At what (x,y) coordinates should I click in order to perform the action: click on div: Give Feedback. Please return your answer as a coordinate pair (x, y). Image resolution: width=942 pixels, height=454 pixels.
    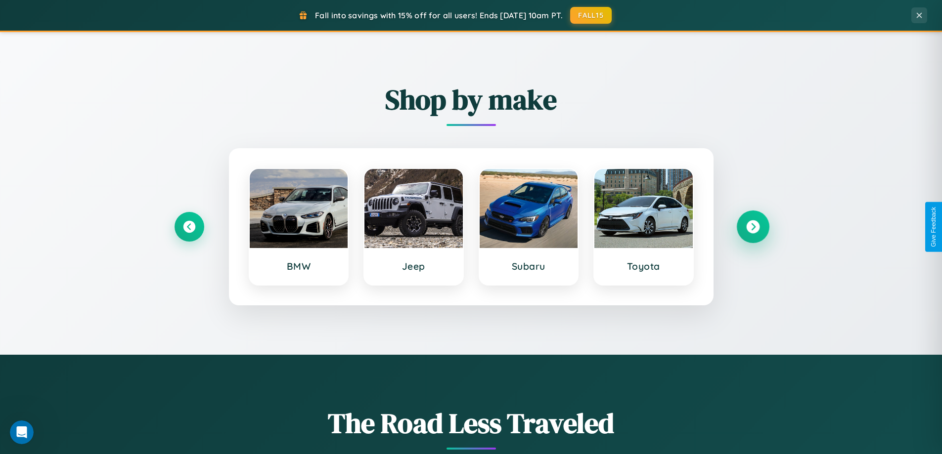
    Looking at the image, I should click on (933, 227).